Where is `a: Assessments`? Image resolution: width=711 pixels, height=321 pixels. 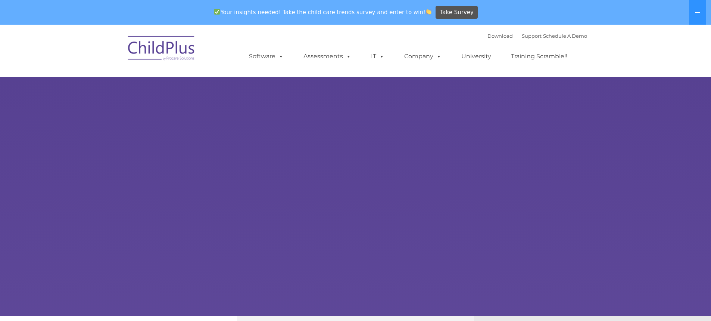
a: Assessments is located at coordinates (327, 56).